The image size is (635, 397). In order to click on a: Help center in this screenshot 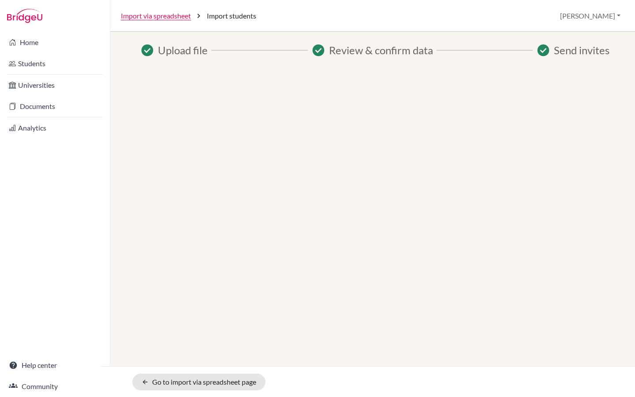, I will do `click(55, 365)`.